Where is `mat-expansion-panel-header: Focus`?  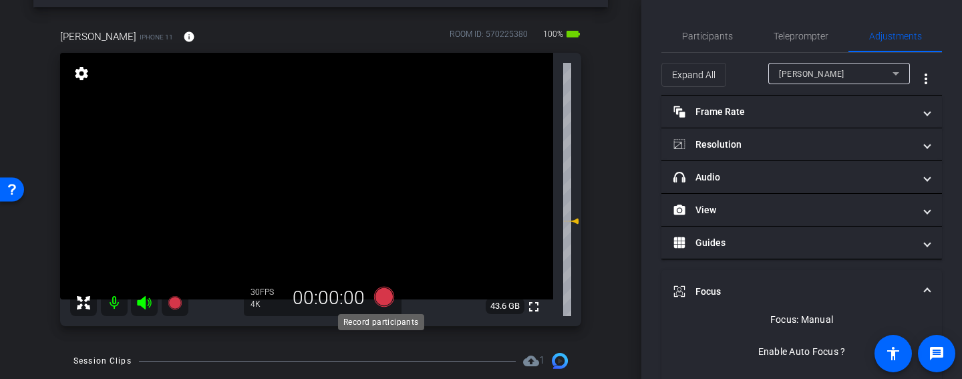 mat-expansion-panel-header: Focus is located at coordinates (802, 291).